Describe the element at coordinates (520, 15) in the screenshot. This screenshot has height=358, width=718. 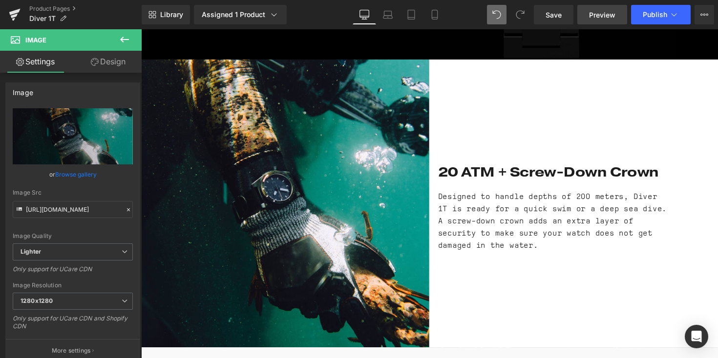
I see `button: Redo` at that location.